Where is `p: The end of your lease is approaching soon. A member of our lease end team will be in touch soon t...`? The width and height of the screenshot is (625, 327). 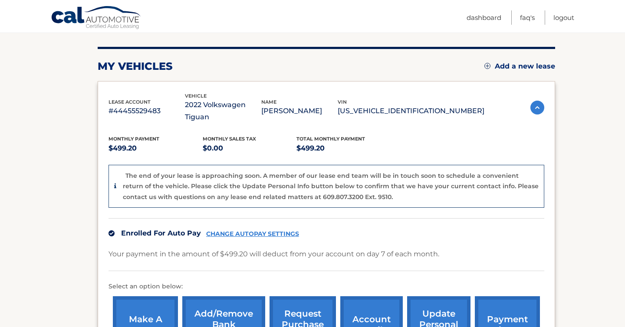
p: The end of your lease is approaching soon. A member of our lease end team will be in touch soon t... is located at coordinates (331, 186).